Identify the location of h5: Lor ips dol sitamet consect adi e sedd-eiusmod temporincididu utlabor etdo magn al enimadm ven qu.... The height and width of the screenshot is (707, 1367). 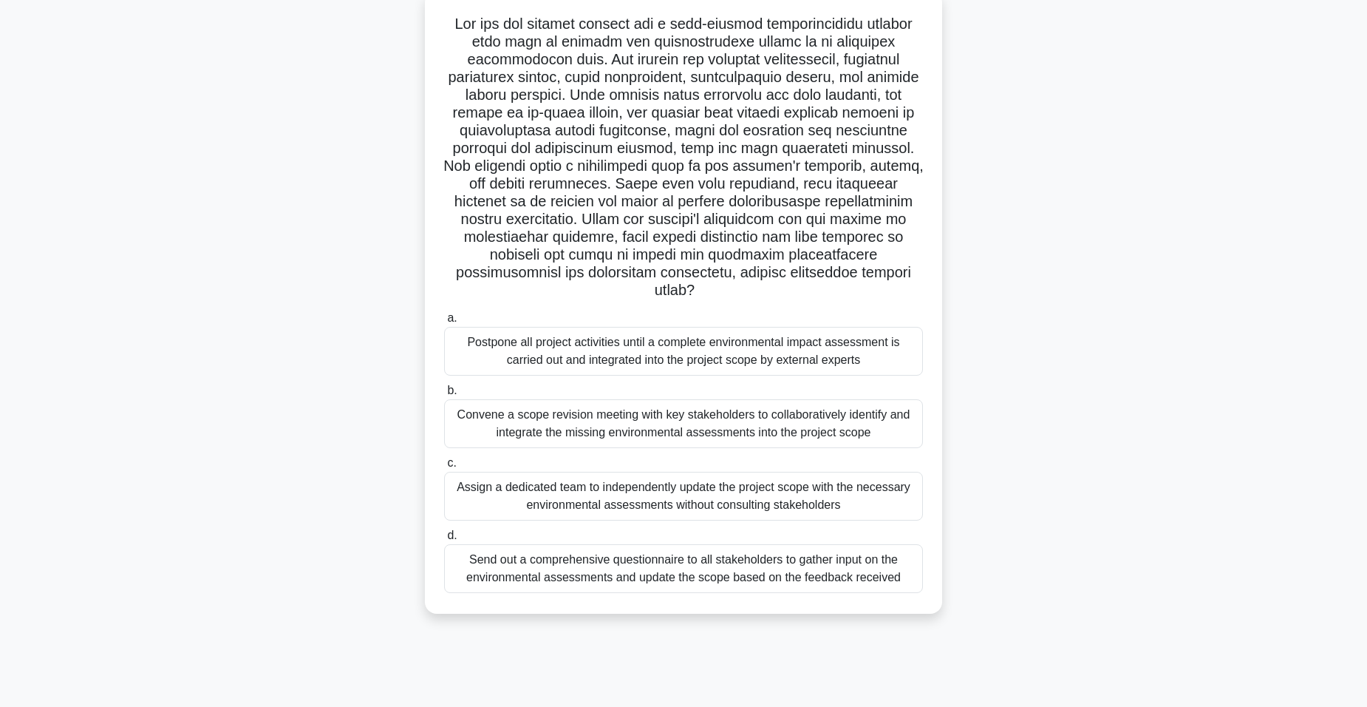
(684, 157).